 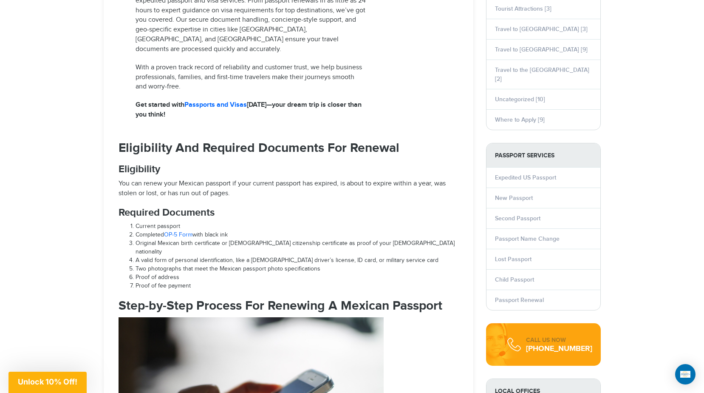 I want to click on a: Second Passport, so click(x=518, y=218).